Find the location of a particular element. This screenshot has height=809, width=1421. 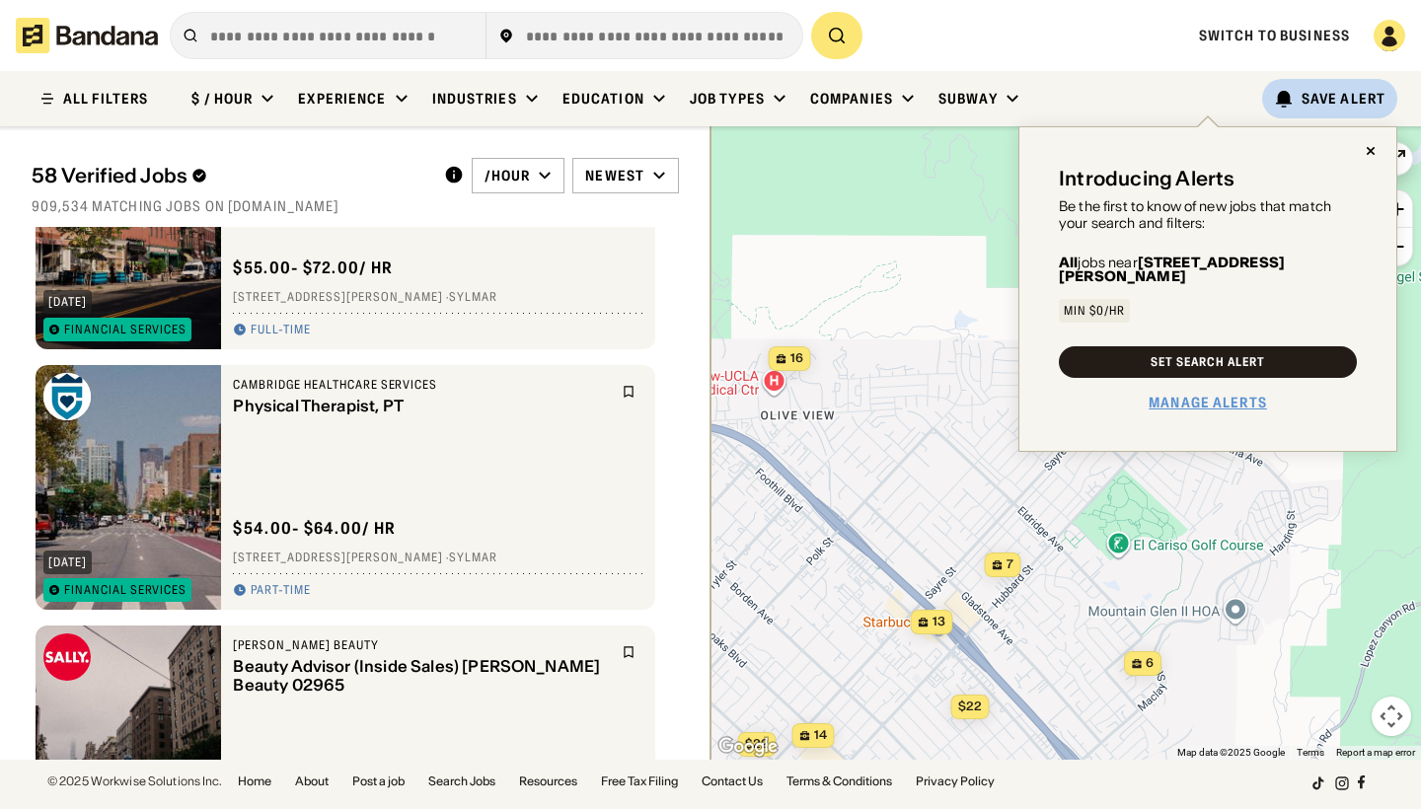

div: Job Types is located at coordinates (727, 99).